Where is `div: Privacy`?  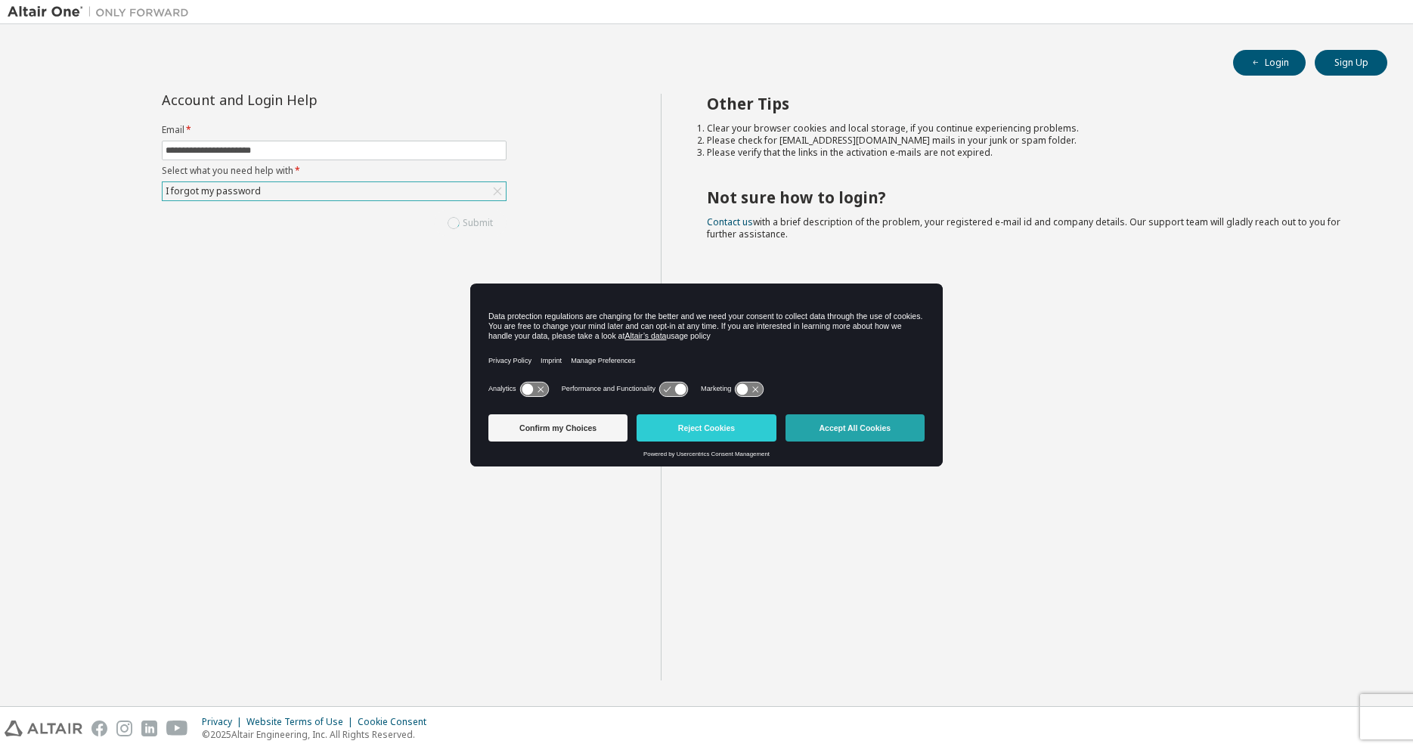
div: Privacy is located at coordinates (224, 722).